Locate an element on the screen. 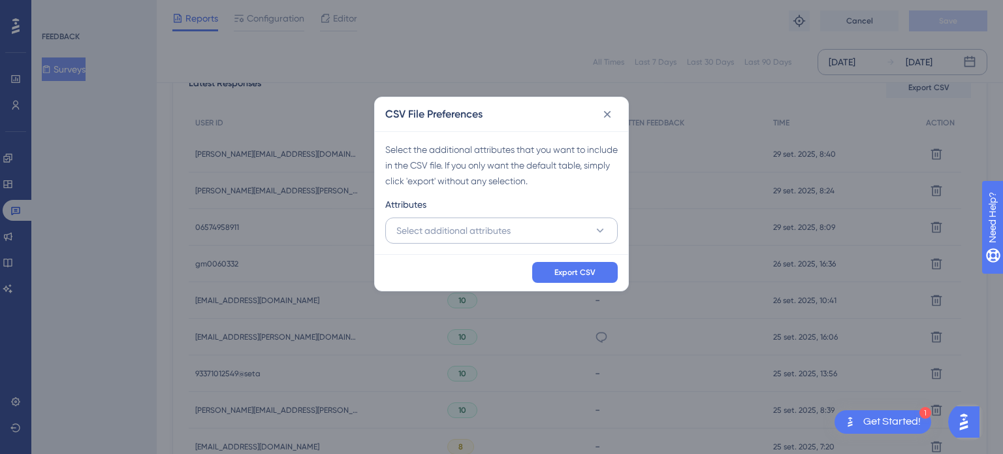 Image resolution: width=1003 pixels, height=454 pixels. div: Open Get Started! checklist, remaining modules: 1 is located at coordinates (883, 422).